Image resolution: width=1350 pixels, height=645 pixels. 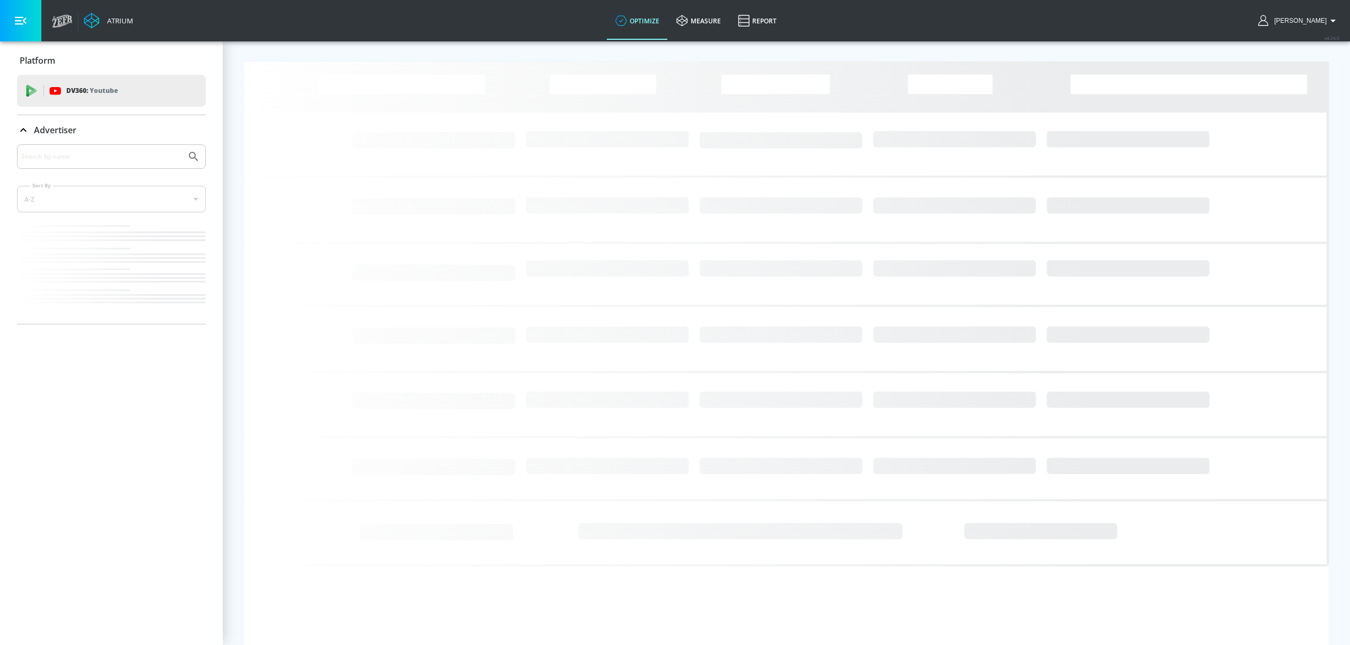 I want to click on p: DV360:, so click(x=92, y=91).